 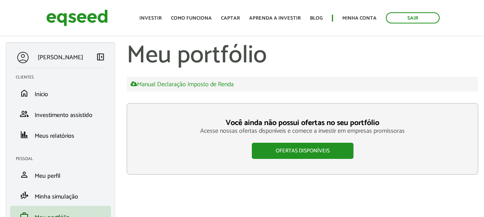 What do you see at coordinates (316, 18) in the screenshot?
I see `a: Blog` at bounding box center [316, 18].